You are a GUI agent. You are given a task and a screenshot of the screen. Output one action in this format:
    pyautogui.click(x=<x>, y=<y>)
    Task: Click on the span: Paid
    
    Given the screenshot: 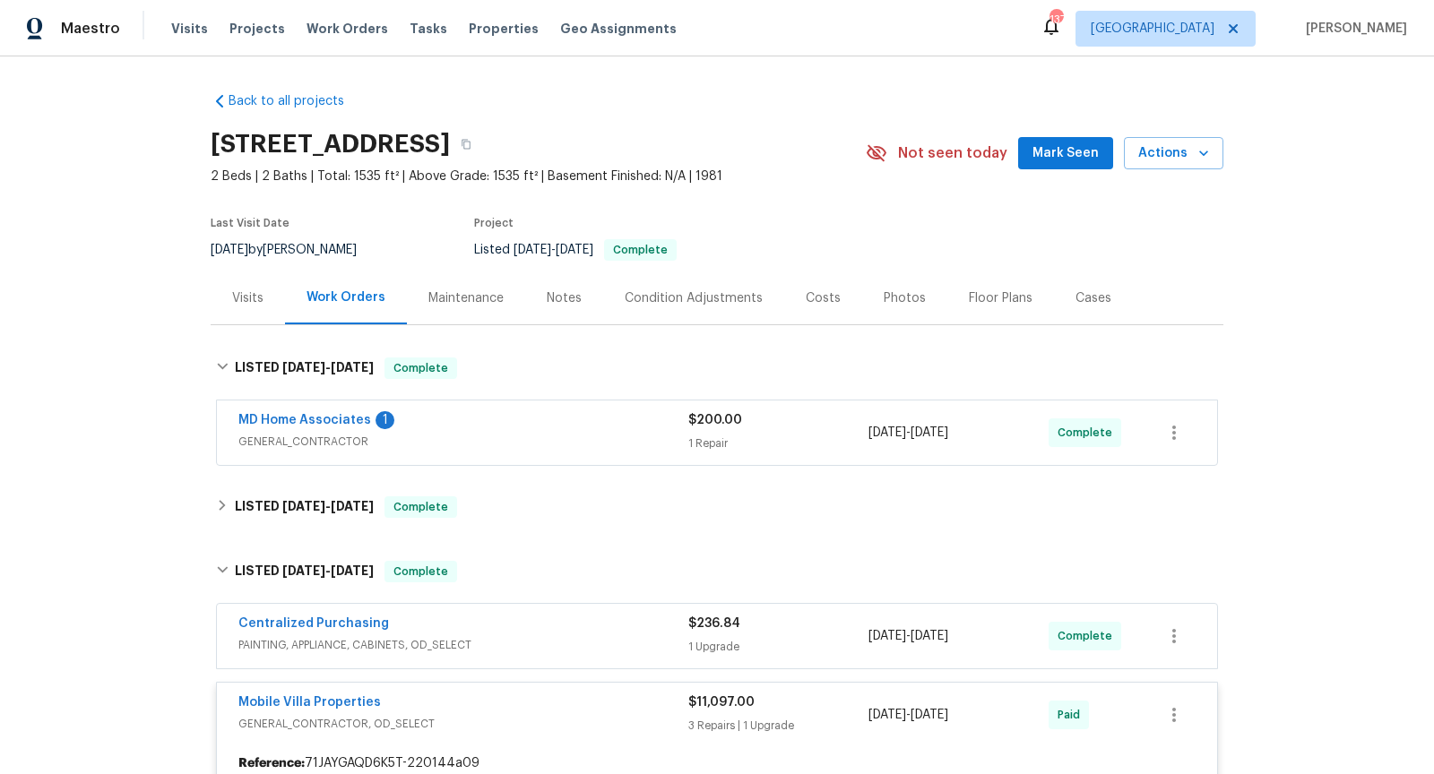 What is the action you would take?
    pyautogui.click(x=1072, y=715)
    